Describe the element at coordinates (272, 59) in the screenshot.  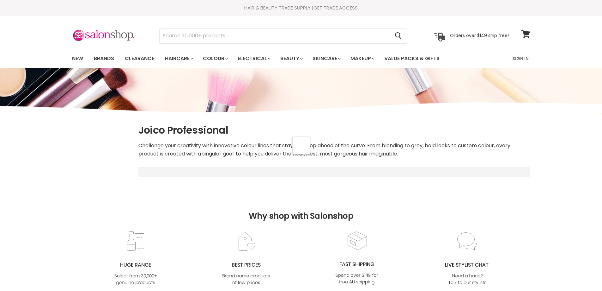
I see `ul: Main menu` at that location.